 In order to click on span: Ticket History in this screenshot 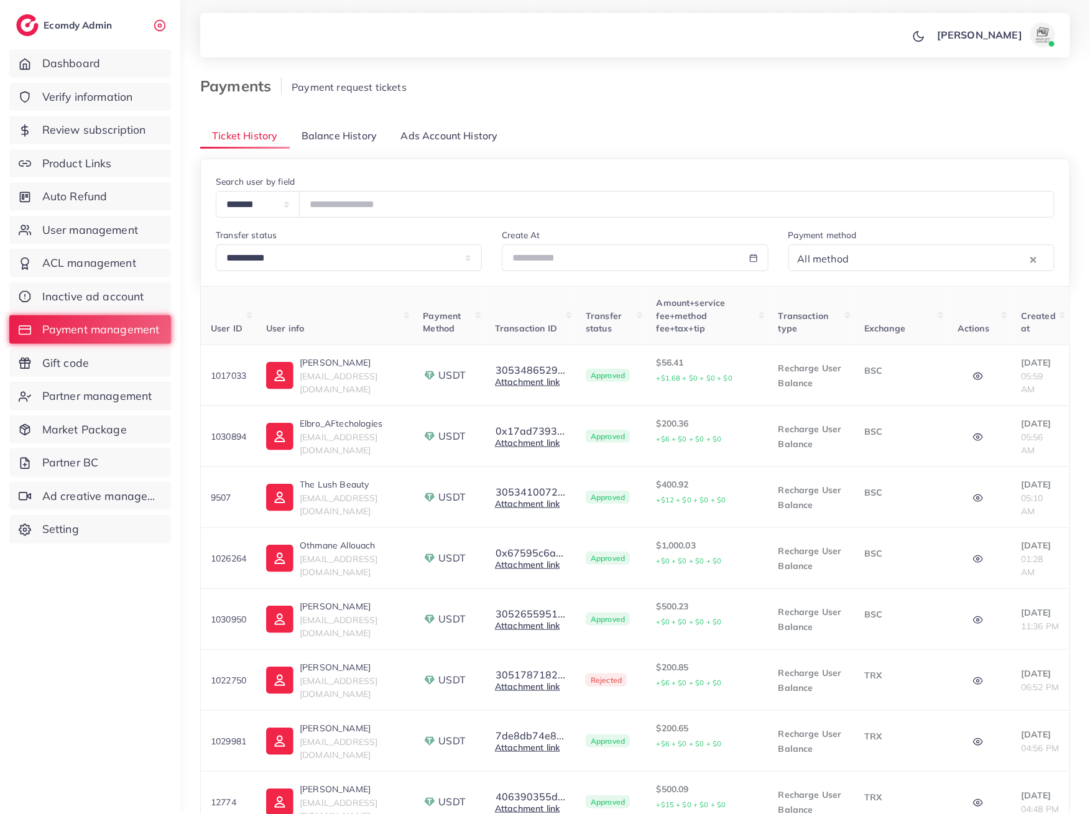, I will do `click(244, 135)`.